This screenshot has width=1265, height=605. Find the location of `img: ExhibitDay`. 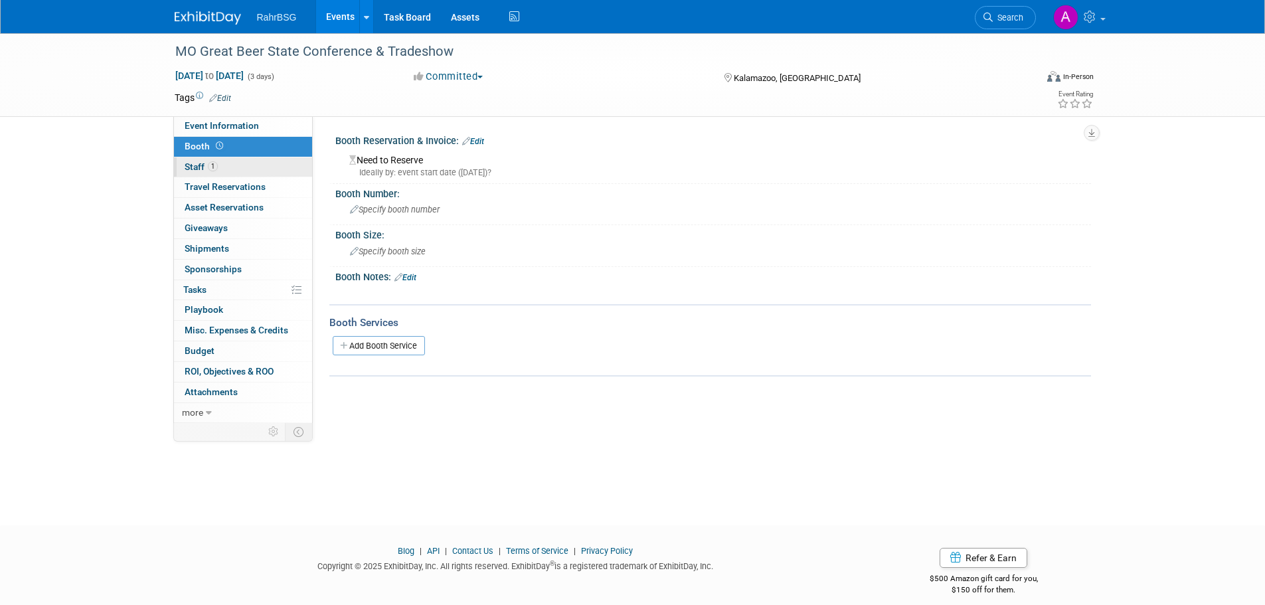

img: ExhibitDay is located at coordinates (208, 18).